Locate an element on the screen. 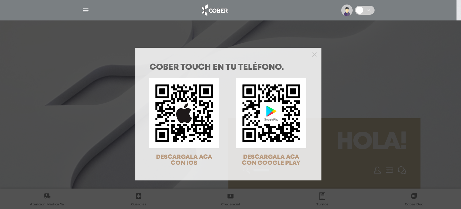 The width and height of the screenshot is (461, 209). span: DESCARGALA ACA CON GOOGLE PLAY is located at coordinates (271, 160).